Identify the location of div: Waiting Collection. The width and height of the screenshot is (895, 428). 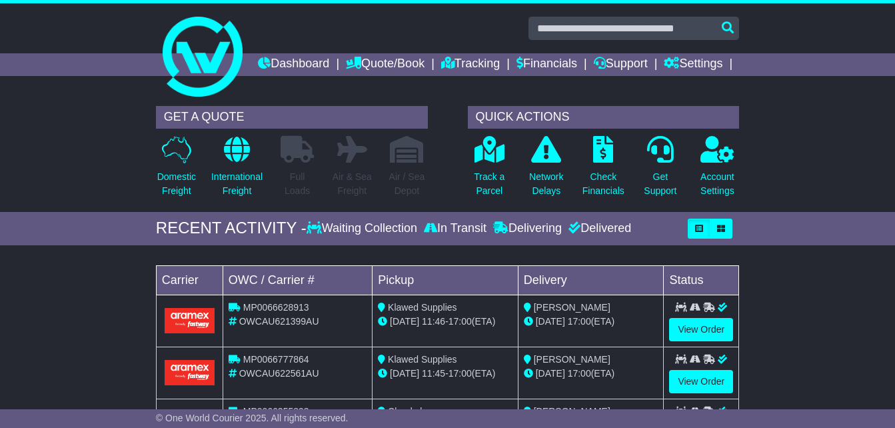
(363, 229).